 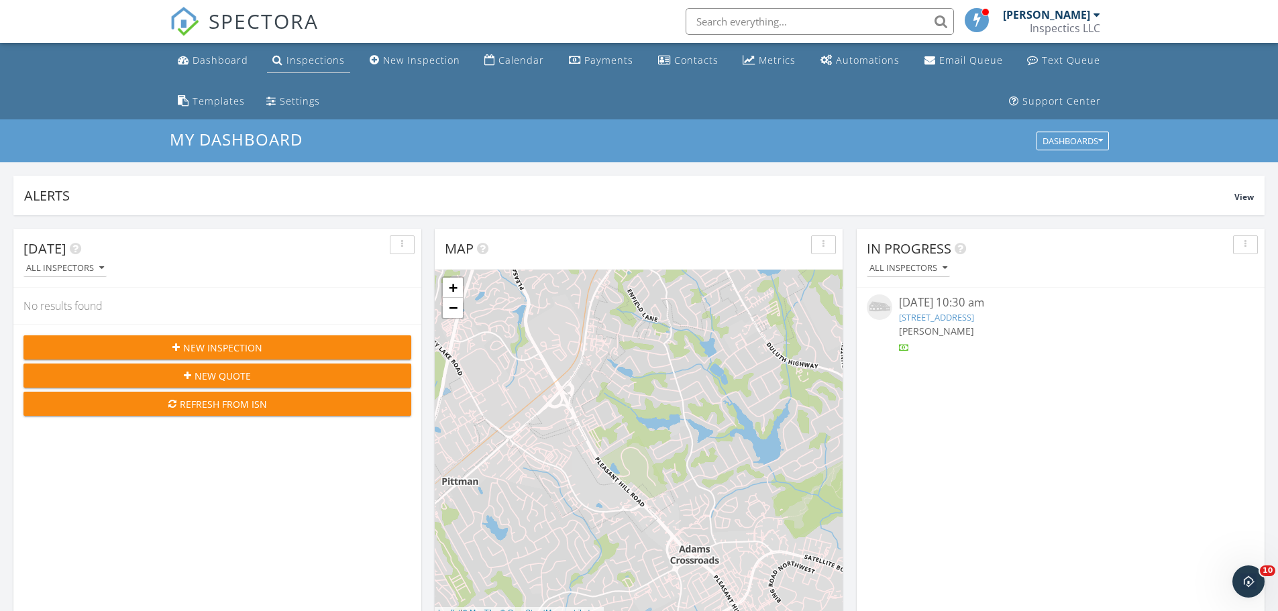 I want to click on span: Map, so click(x=459, y=248).